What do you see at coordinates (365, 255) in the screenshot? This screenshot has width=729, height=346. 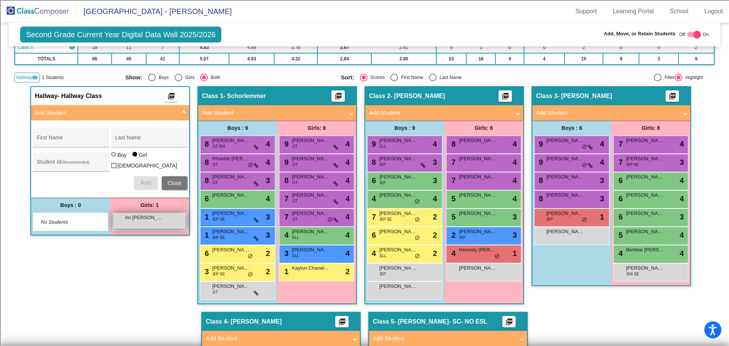 I see `div: JOURNAL` at bounding box center [365, 255].